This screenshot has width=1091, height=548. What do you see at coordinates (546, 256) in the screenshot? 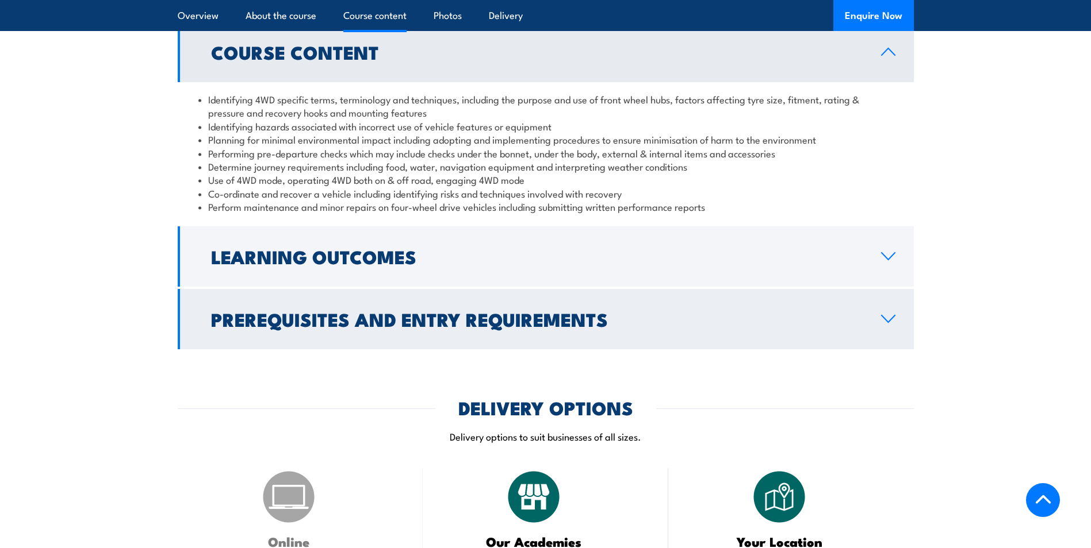
I see `a: Learning Outcomes` at bounding box center [546, 256].